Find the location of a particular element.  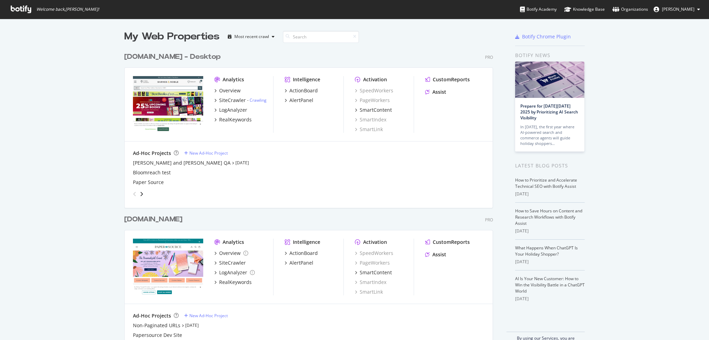

a: How to Save Hours on Content and Research Workflows with Botify Assist is located at coordinates (549, 217).